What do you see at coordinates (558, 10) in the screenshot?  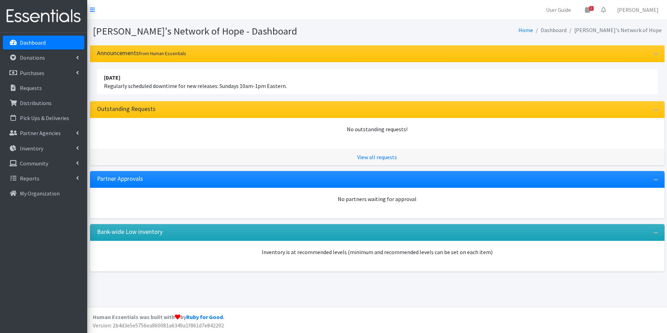 I see `a: User Guide` at bounding box center [558, 10].